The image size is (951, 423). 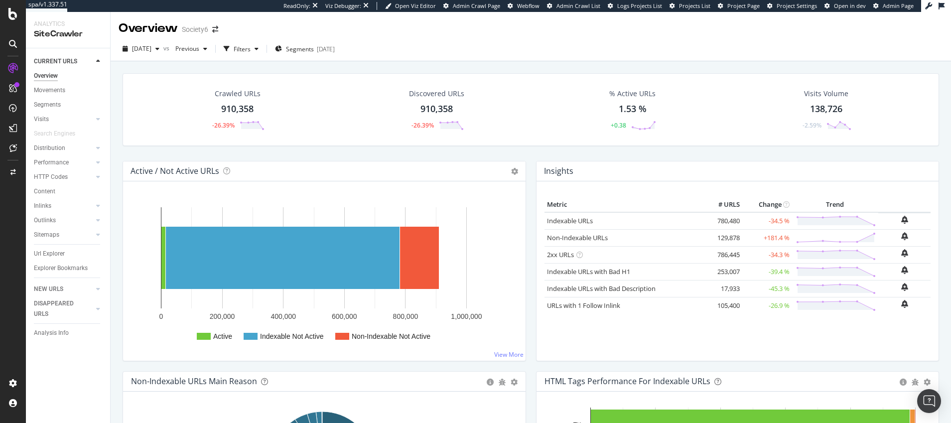 I want to click on a: Movements, so click(x=68, y=90).